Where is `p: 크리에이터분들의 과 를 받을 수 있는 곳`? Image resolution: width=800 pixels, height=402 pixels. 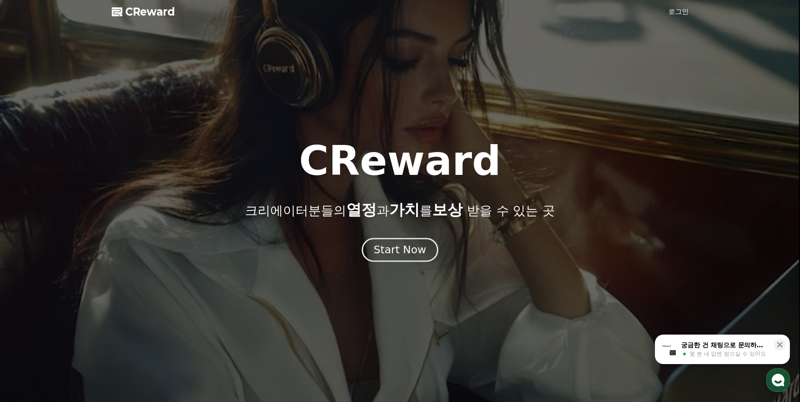 p: 크리에이터분들의 과 를 받을 수 있는 곳 is located at coordinates (400, 210).